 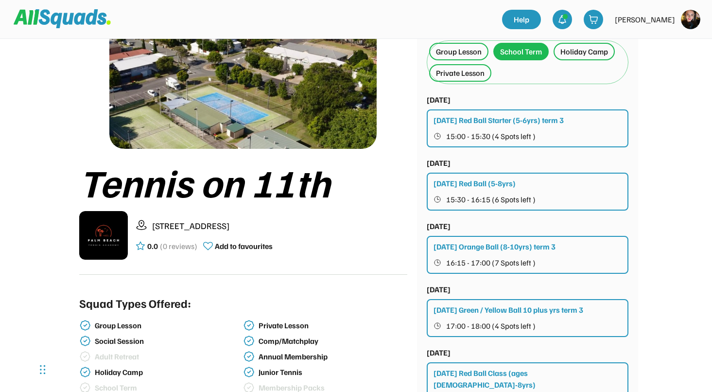 I want to click on img: 1000017423.png, so click(x=243, y=76).